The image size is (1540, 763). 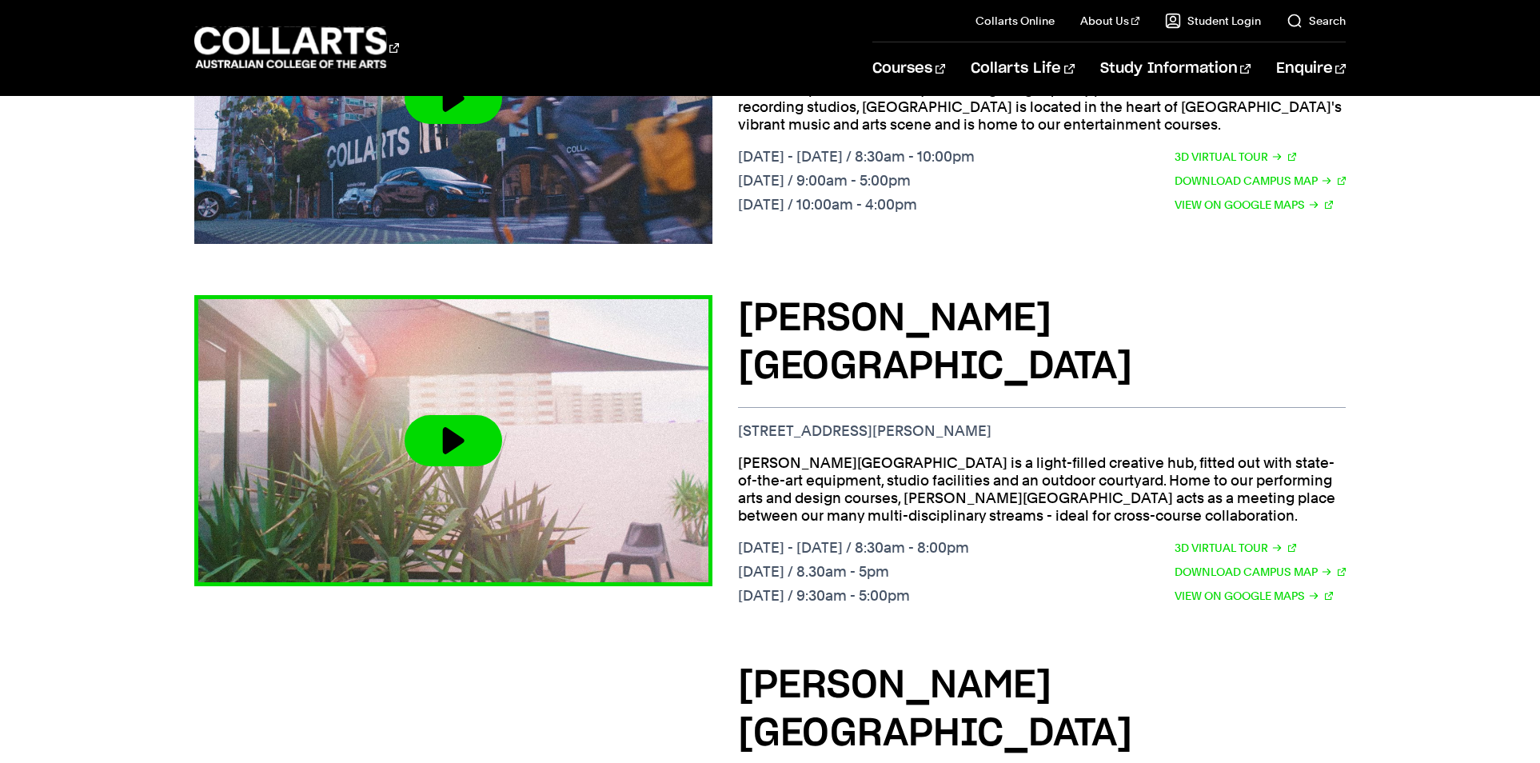 I want to click on a: Courses, so click(x=908, y=69).